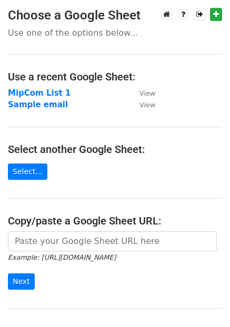 This screenshot has width=230, height=327. Describe the element at coordinates (115, 77) in the screenshot. I see `h4: Use a recent Google Sheet:` at that location.